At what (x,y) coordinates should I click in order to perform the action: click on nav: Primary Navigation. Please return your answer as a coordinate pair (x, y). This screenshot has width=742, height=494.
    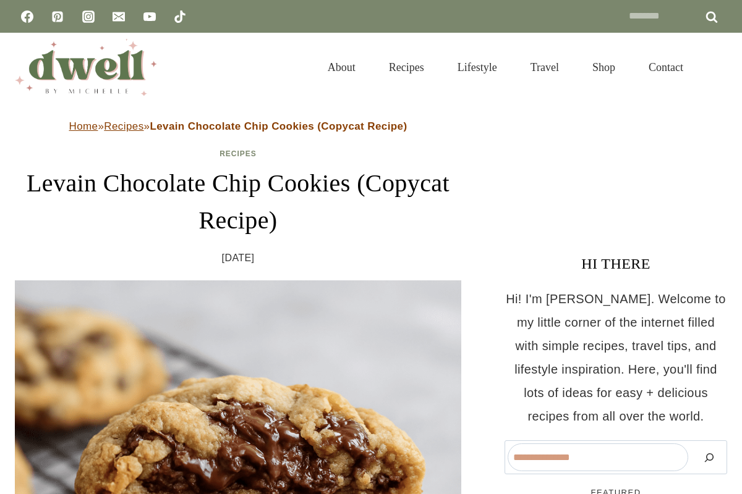
    Looking at the image, I should click on (505, 67).